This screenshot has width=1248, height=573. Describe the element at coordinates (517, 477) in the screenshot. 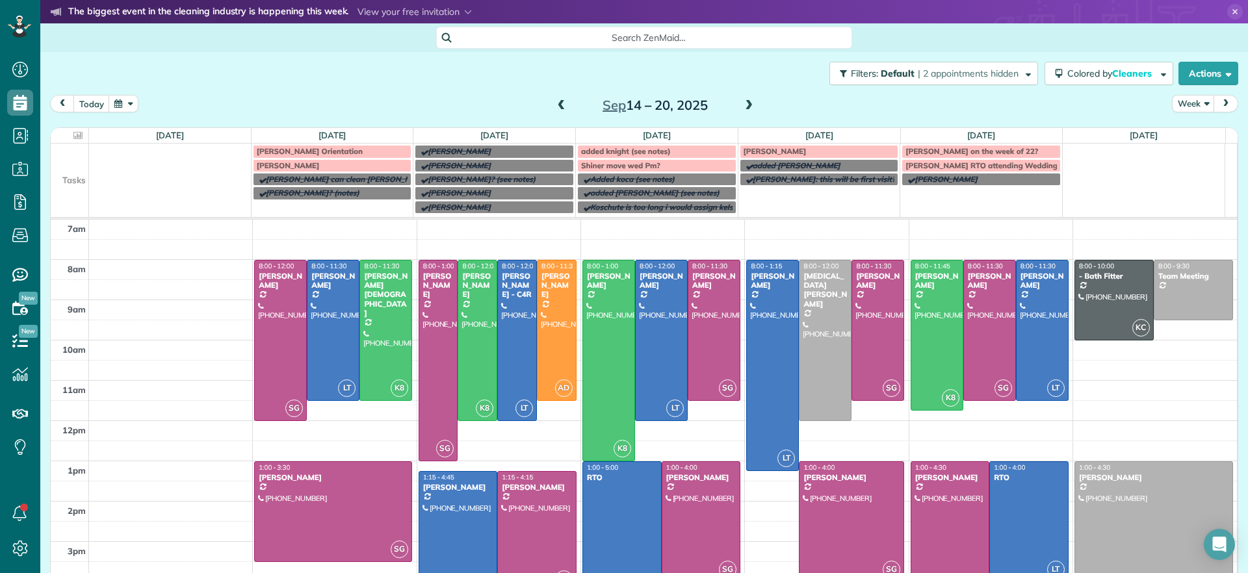

I see `span: 1:15 - 4:15` at that location.